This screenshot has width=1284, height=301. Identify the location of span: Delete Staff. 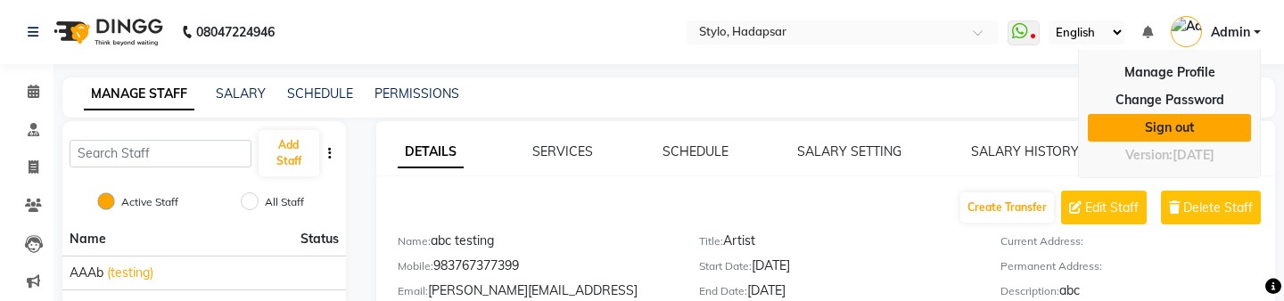
(1218, 208).